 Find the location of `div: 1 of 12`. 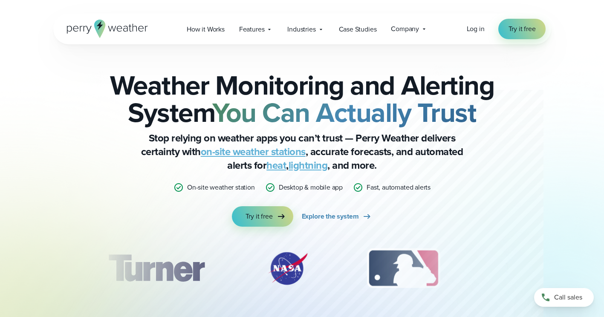

div: 1 of 12 is located at coordinates (156, 268).